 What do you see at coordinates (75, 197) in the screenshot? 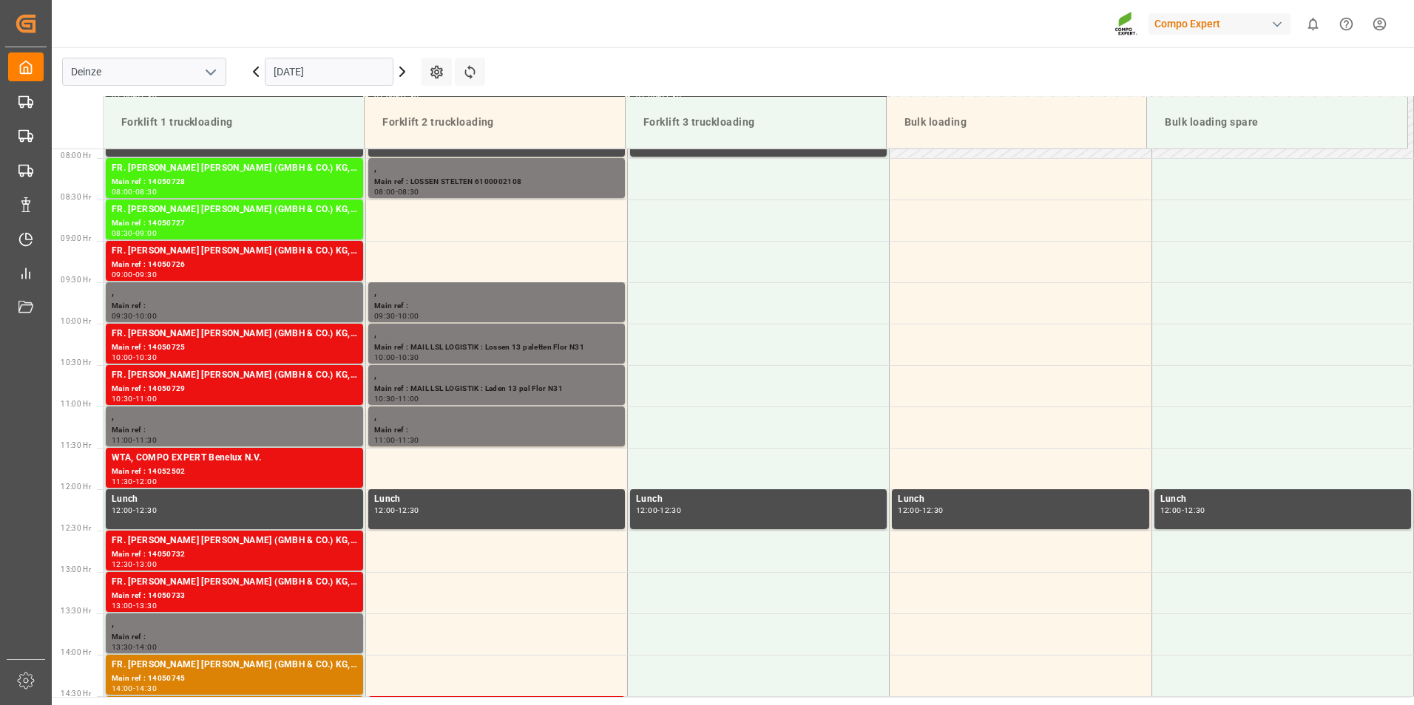
I see `span: 08:30 Hr` at bounding box center [75, 197].